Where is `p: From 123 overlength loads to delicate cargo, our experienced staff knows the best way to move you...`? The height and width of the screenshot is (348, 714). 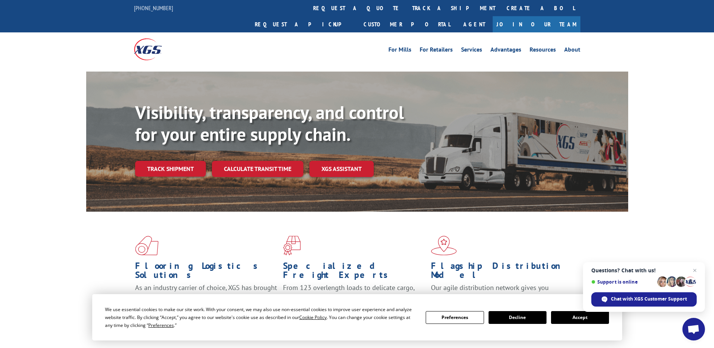
p: From 123 overlength loads to delicate cargo, our experienced staff knows the best way to move you... is located at coordinates (354, 299).